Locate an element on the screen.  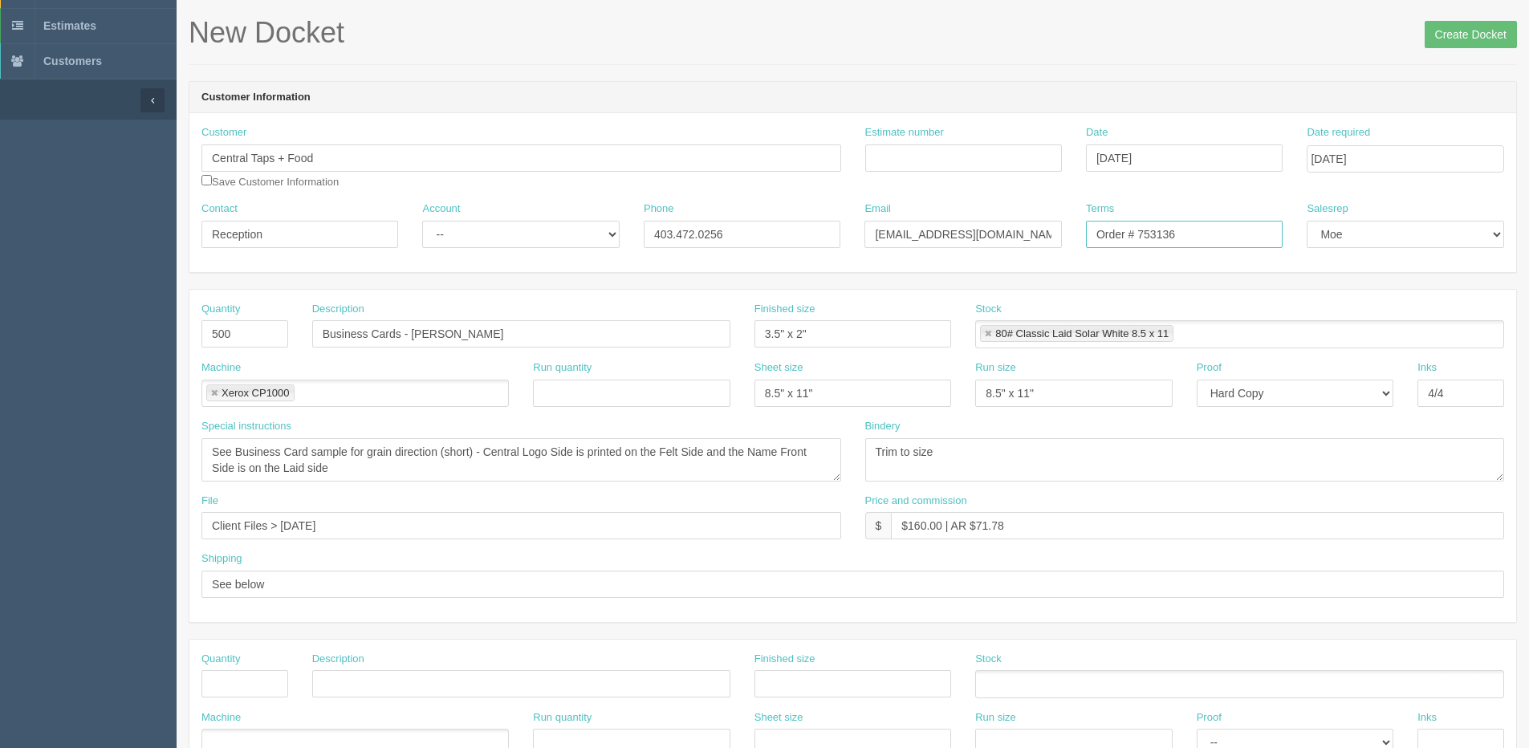
label: Phone is located at coordinates (659, 209).